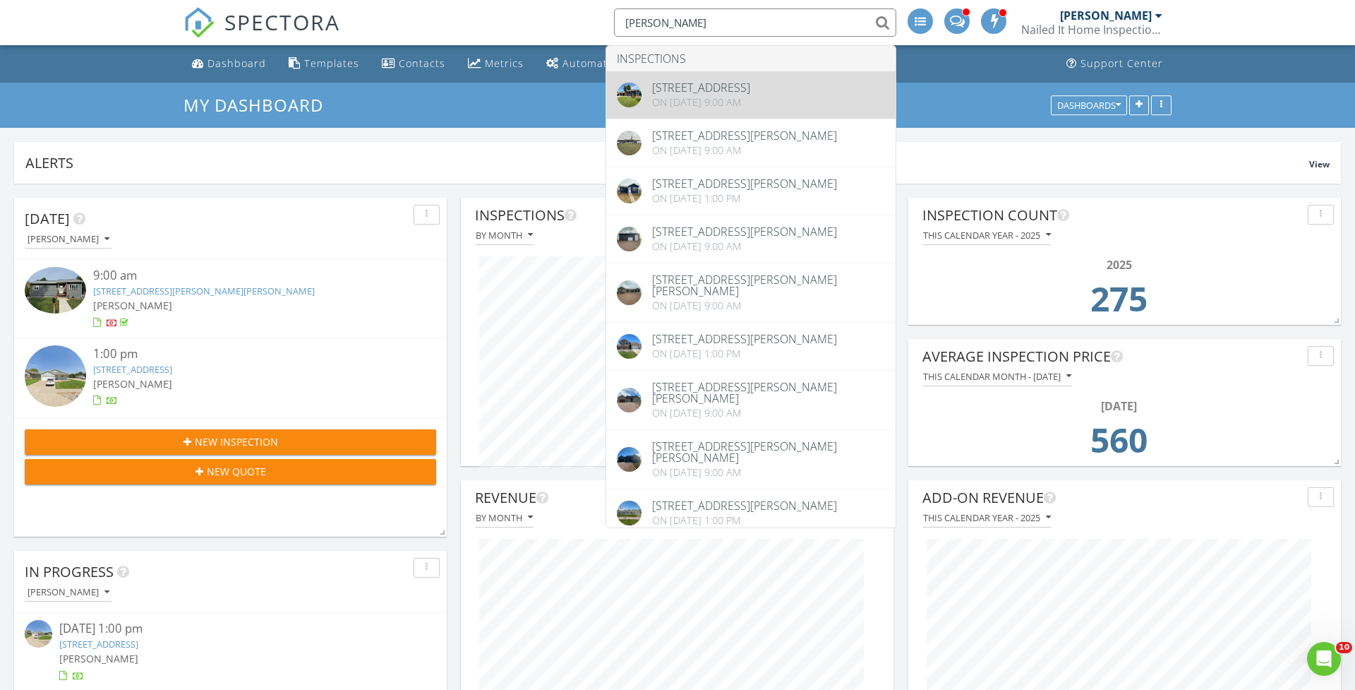 The image size is (1355, 690). What do you see at coordinates (665, 215) in the screenshot?
I see `div: Inspections` at bounding box center [665, 215].